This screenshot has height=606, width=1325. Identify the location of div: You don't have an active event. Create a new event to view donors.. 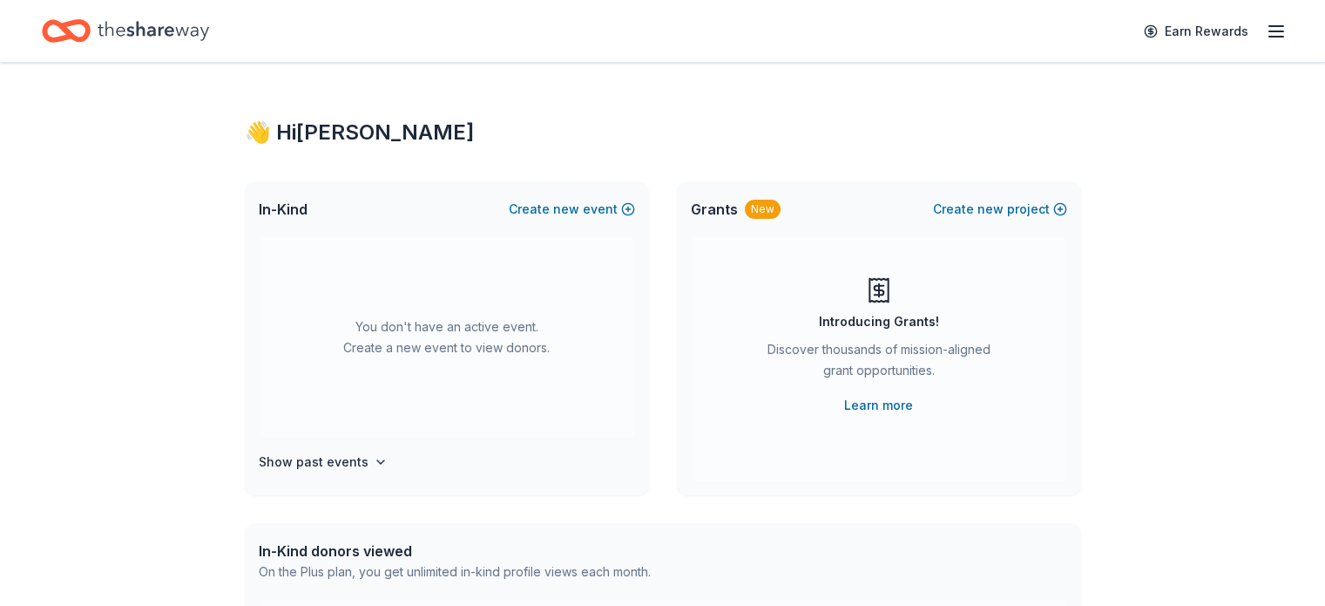
(447, 337).